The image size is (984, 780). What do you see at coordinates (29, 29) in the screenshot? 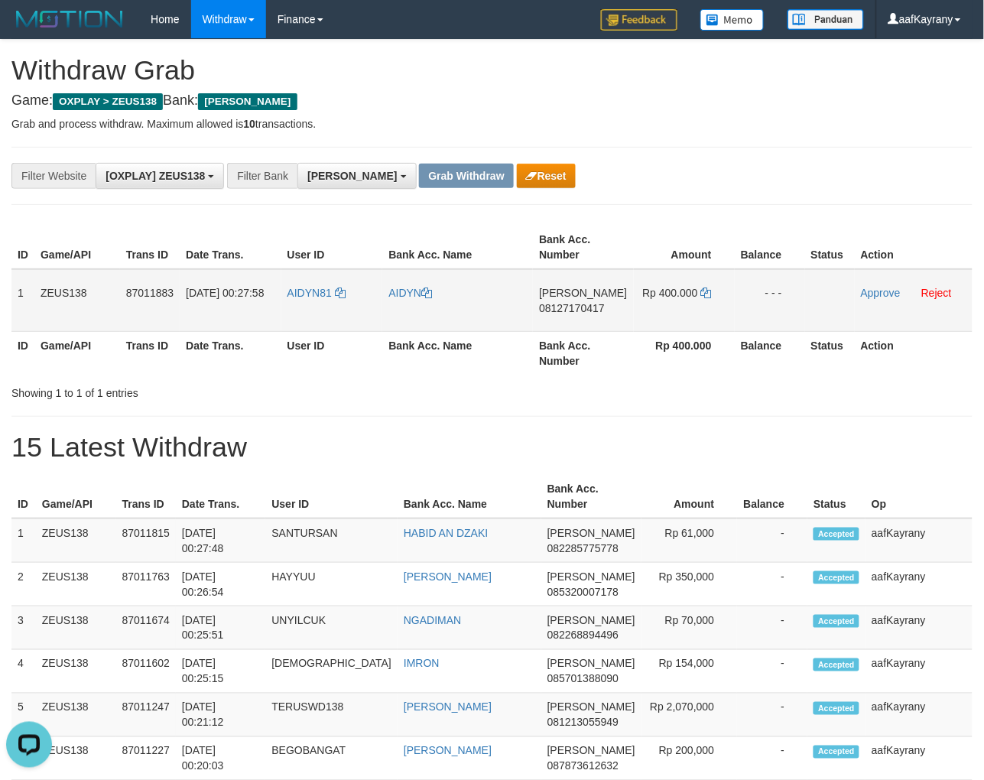
I see `button: Open LiveChat chat widget` at bounding box center [29, 29].